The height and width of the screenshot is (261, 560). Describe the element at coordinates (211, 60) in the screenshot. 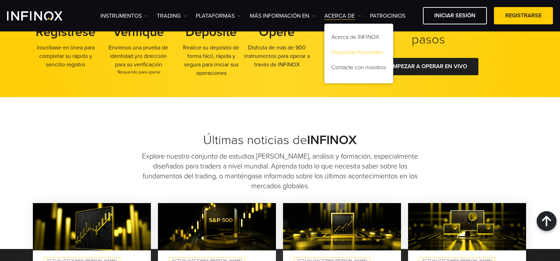

I see `p: Realice su depósito de forma fácil, rápida y segura para iniciar sus operaciones` at that location.